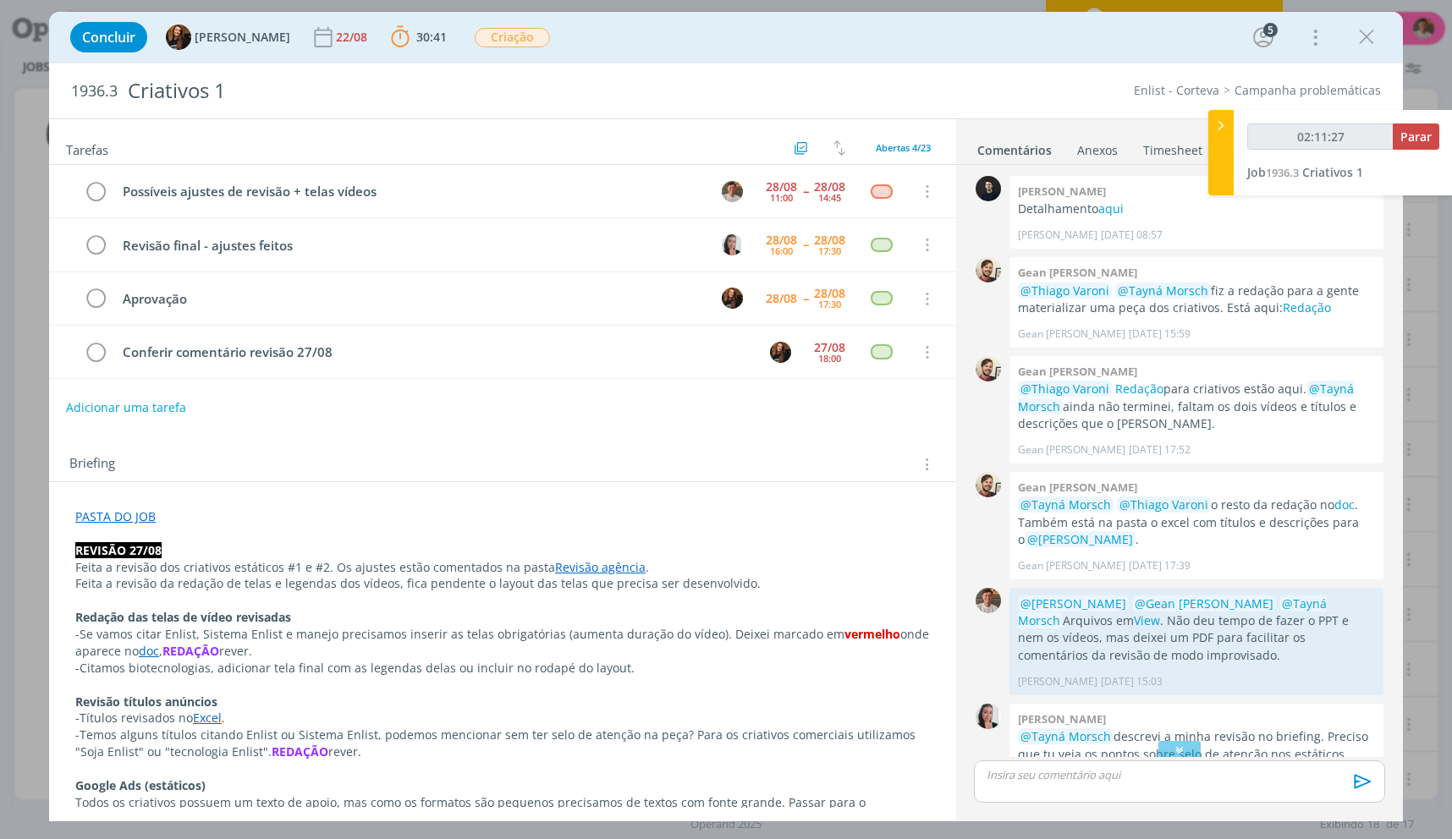 The image size is (1452, 839). What do you see at coordinates (207, 718) in the screenshot?
I see `a: Excel` at bounding box center [207, 718].